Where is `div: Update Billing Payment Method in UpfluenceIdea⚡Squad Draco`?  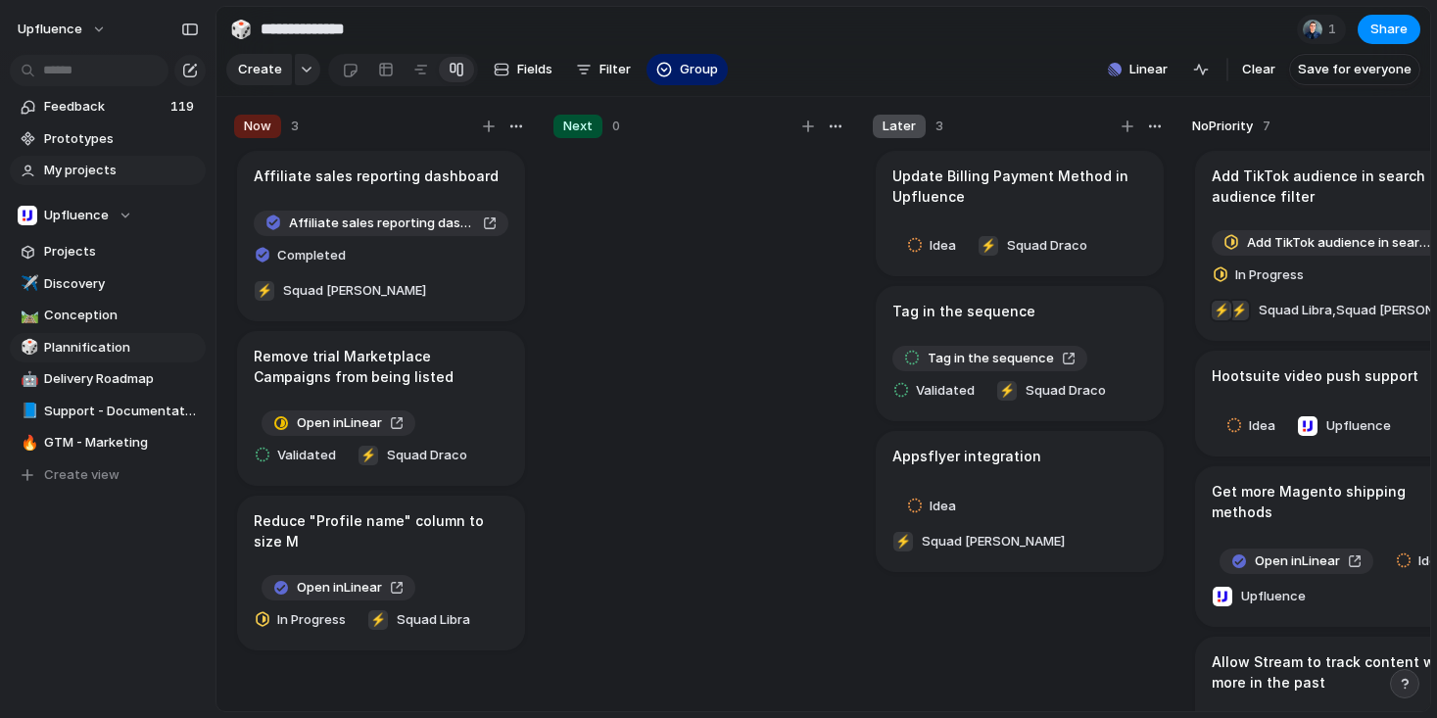 div: Update Billing Payment Method in UpfluenceIdea⚡Squad Draco is located at coordinates (1020, 214).